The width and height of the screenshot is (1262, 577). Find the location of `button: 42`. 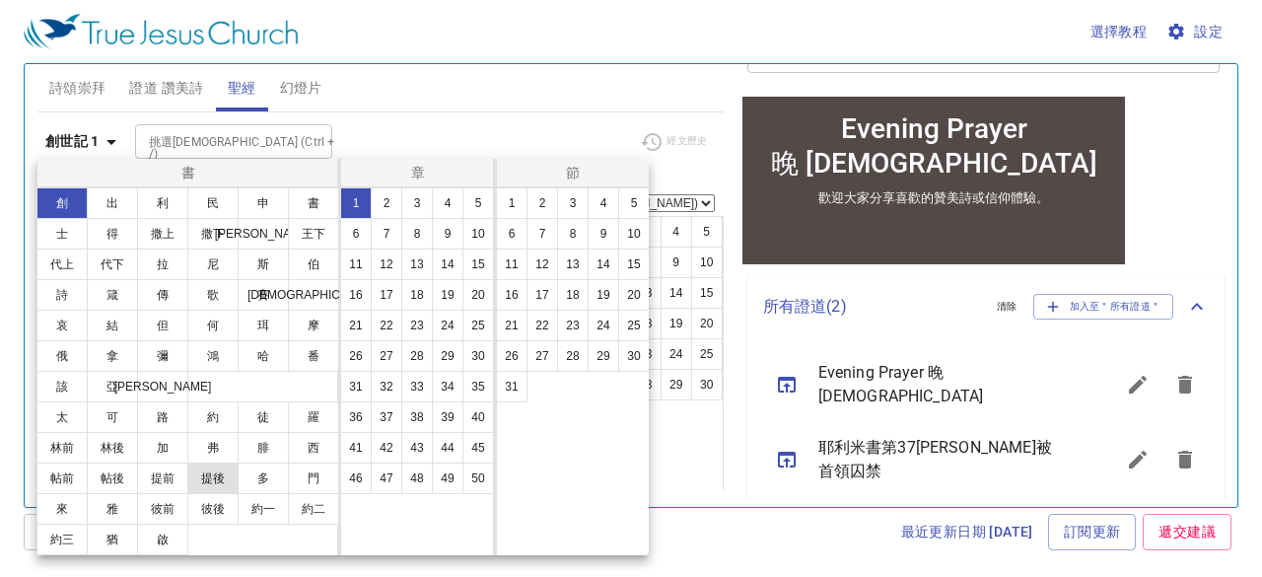

button: 42 is located at coordinates (386, 448).